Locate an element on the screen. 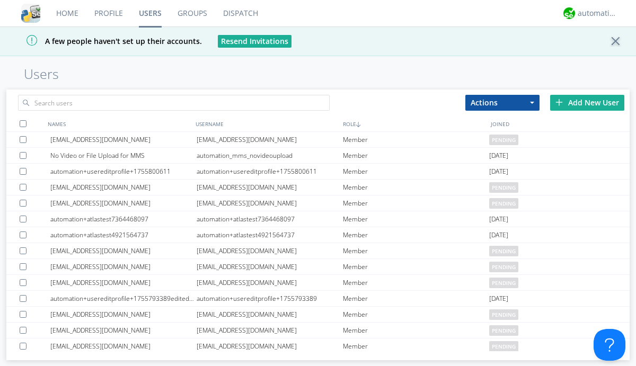  div: NAMES is located at coordinates (119, 123).